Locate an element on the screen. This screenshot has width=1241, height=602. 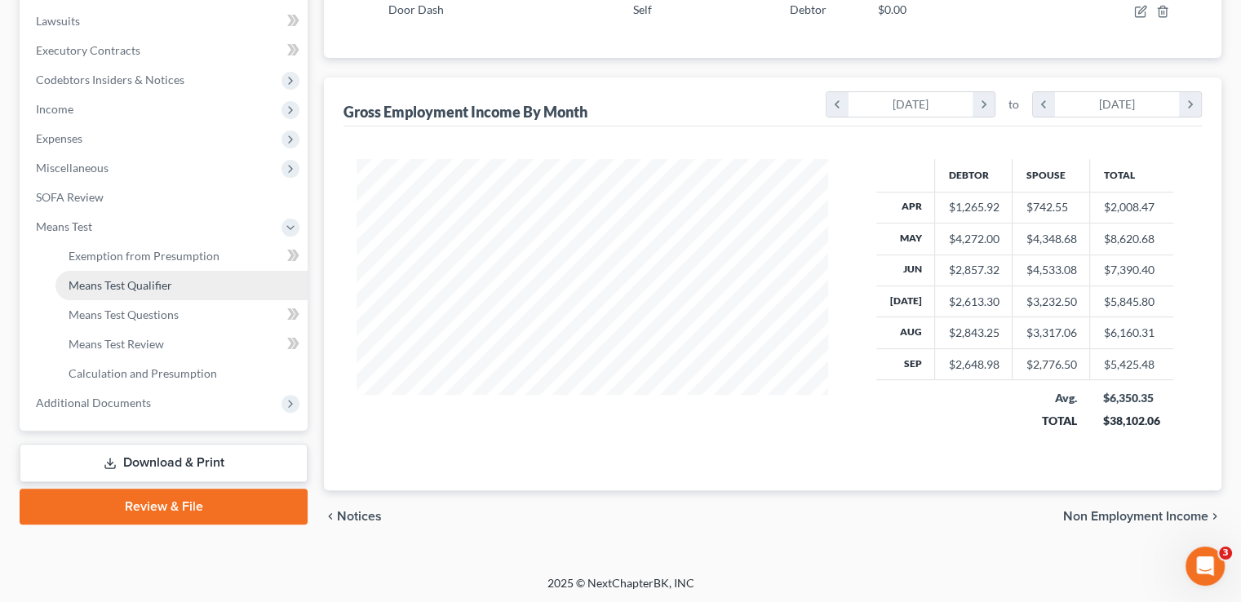
div: $2,648.98 is located at coordinates (973, 365).